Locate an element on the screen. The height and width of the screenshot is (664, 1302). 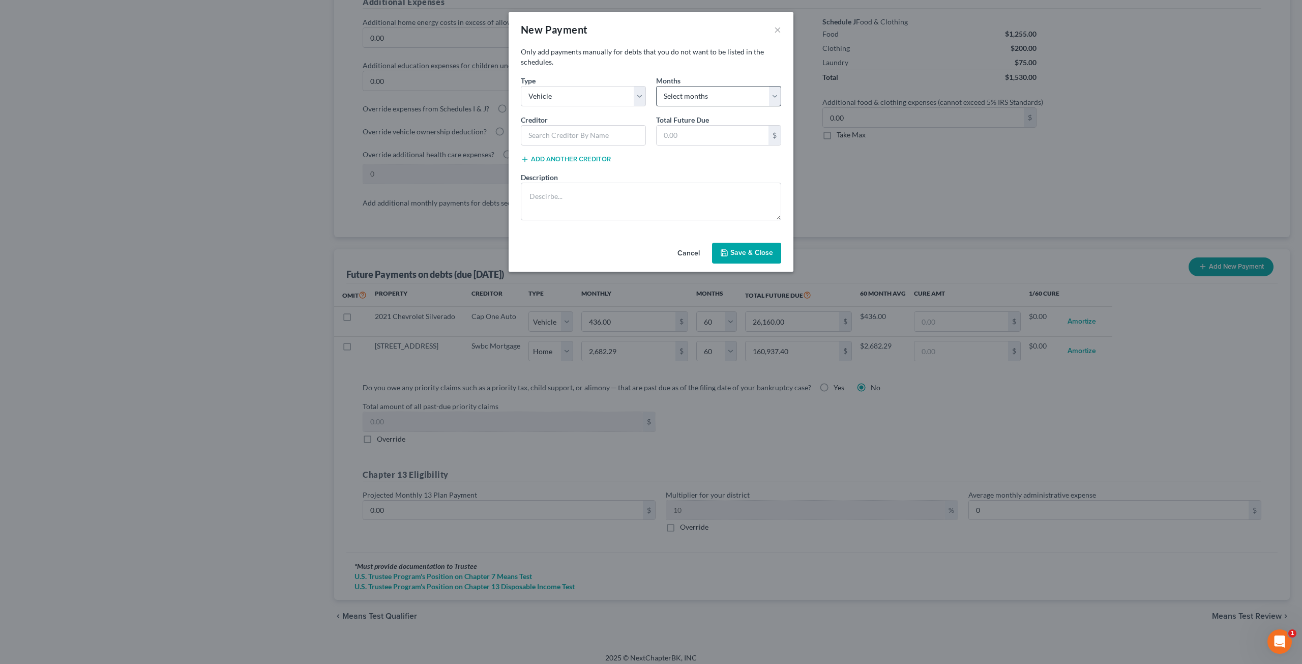
input: Search Creditor By Name is located at coordinates (583, 135).